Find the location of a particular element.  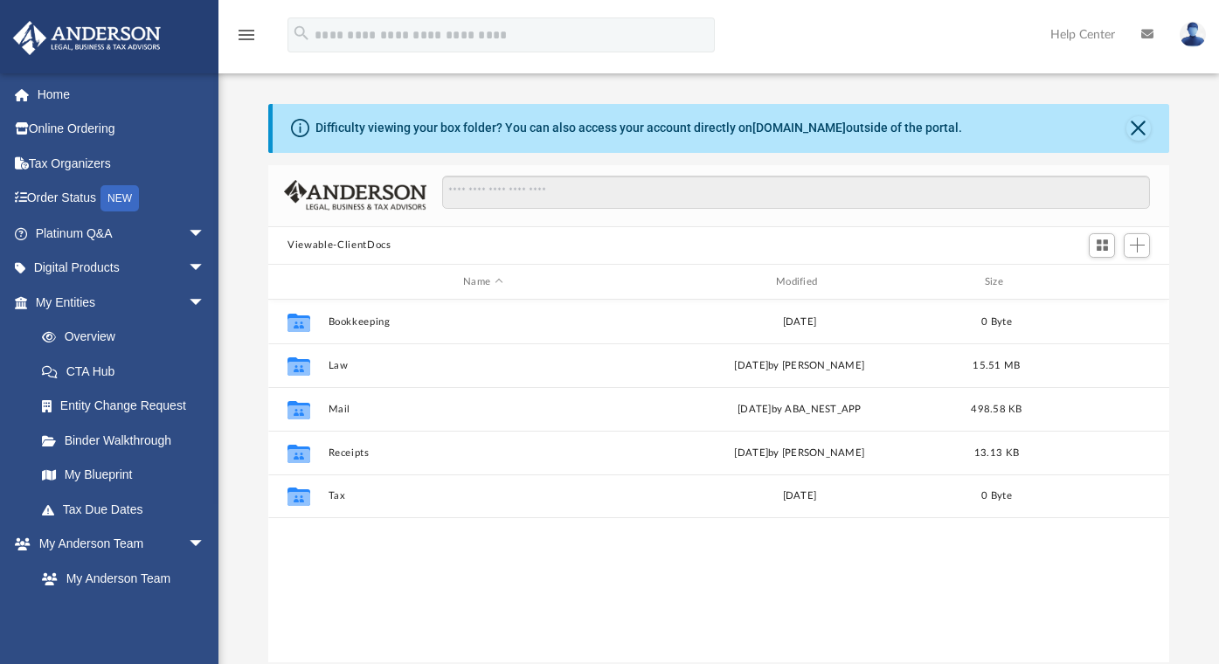

a: Binder Walkthrough is located at coordinates (128, 440).